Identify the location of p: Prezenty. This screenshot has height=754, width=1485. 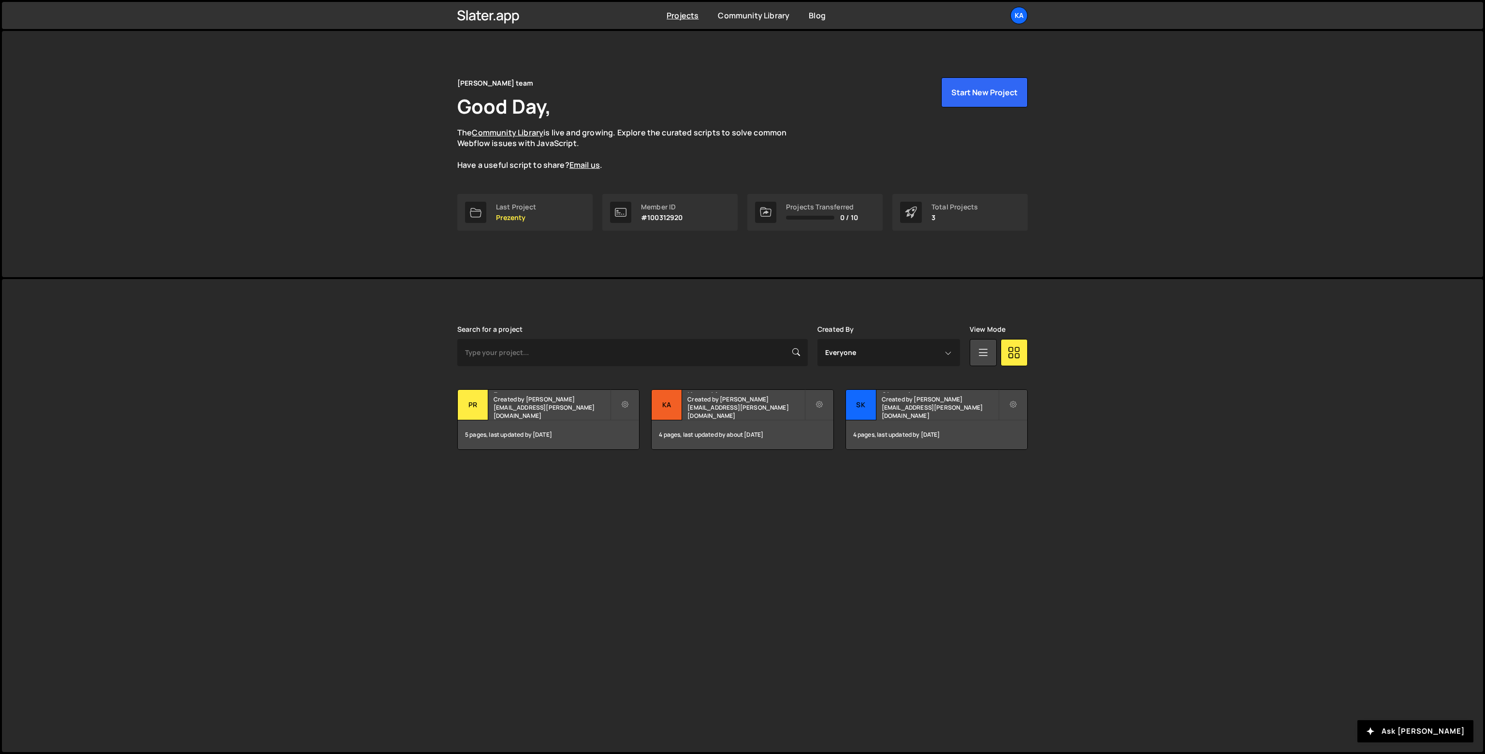
(516, 218).